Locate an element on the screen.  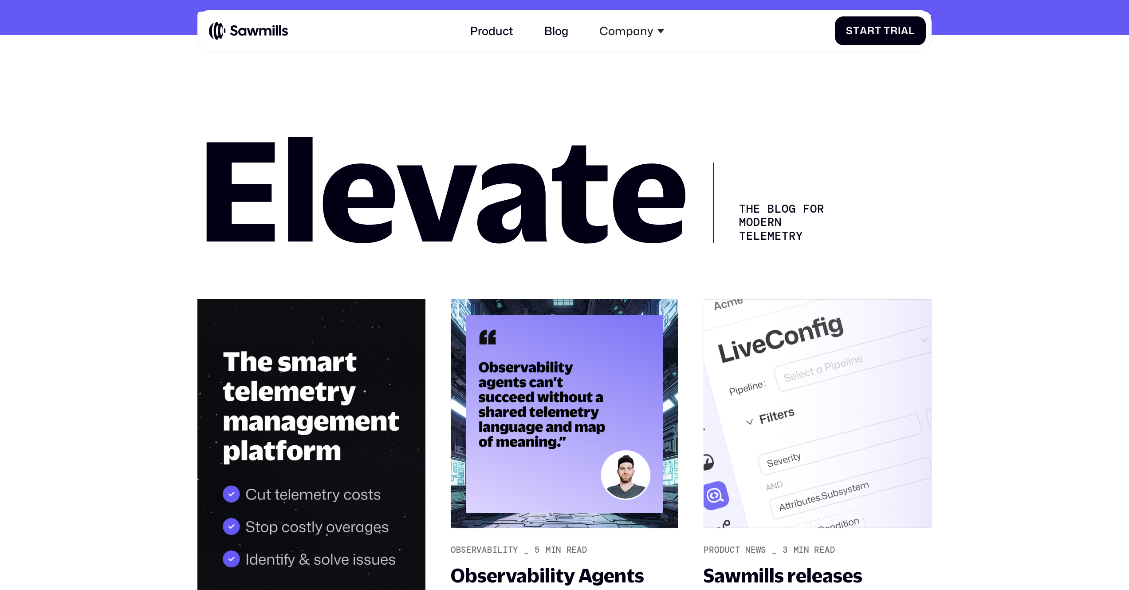
span: i is located at coordinates (899, 31).